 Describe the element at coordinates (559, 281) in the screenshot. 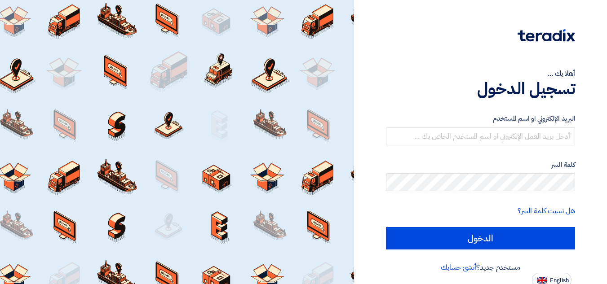

I see `span: English` at that location.